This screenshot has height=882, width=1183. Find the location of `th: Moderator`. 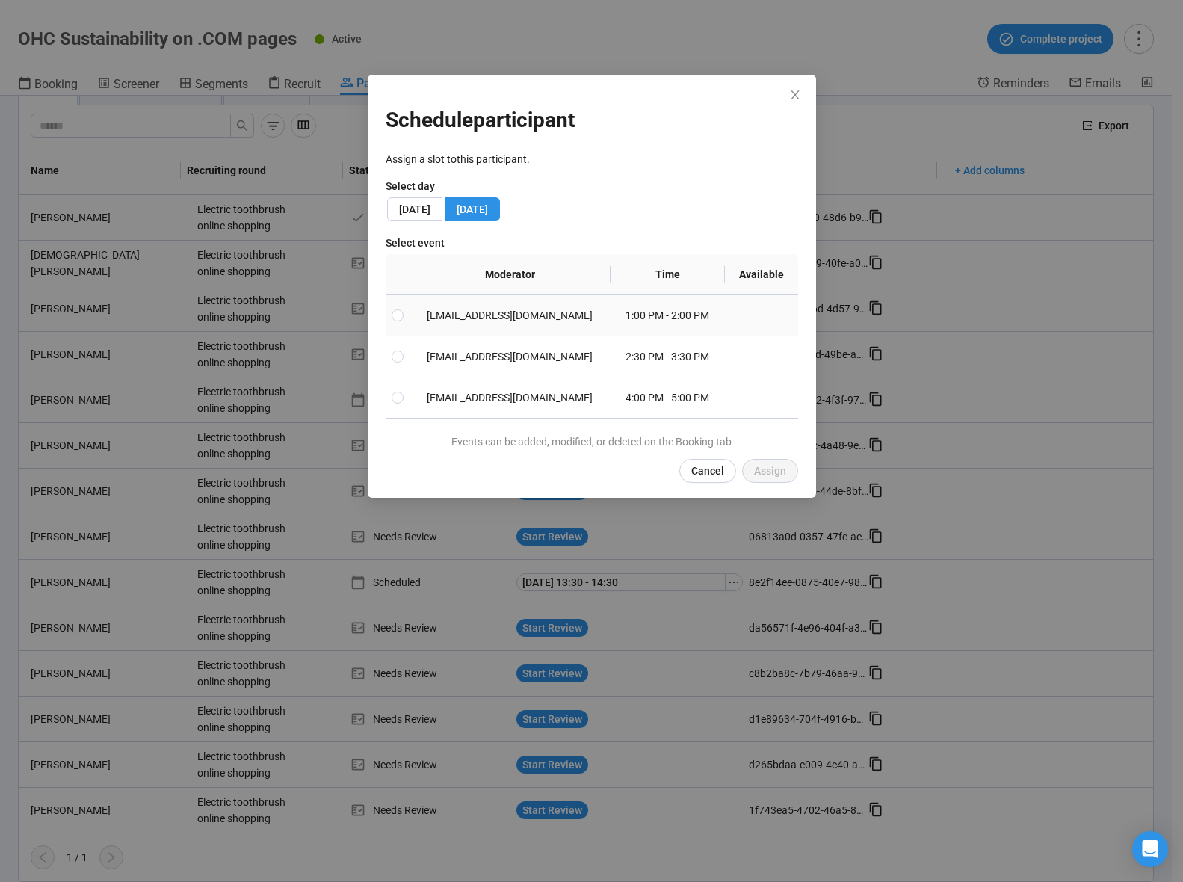

th: Moderator is located at coordinates (510, 274).